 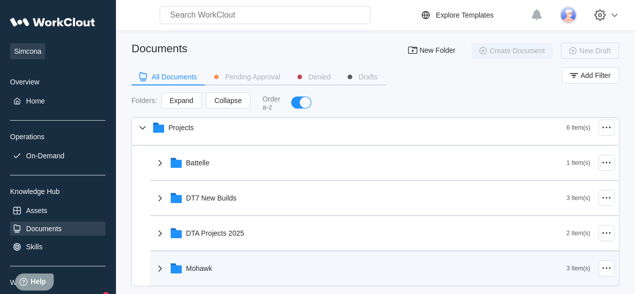 What do you see at coordinates (578, 128) in the screenshot?
I see `div: 6 Item(s)` at bounding box center [578, 128].